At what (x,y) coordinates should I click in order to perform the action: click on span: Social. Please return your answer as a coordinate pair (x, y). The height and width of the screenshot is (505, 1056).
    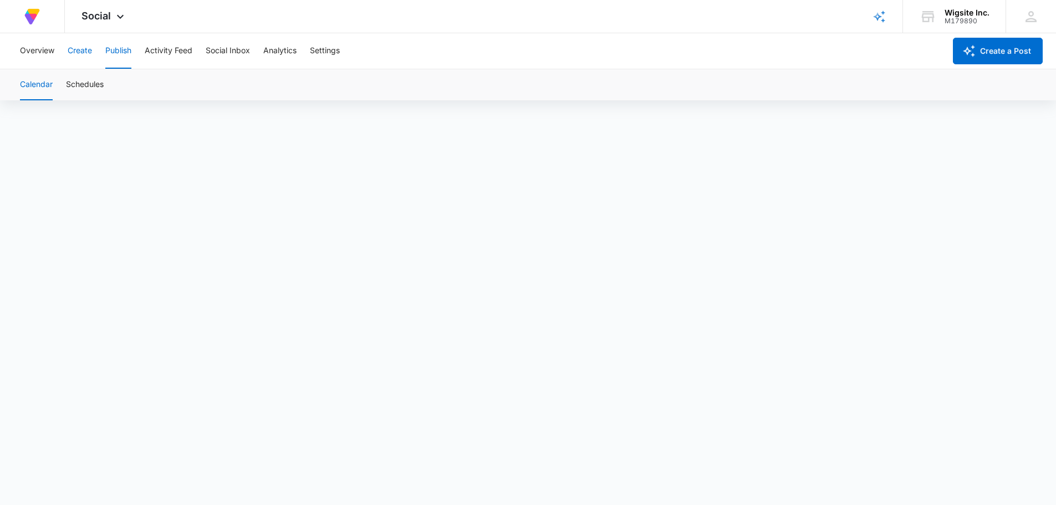
    Looking at the image, I should click on (96, 16).